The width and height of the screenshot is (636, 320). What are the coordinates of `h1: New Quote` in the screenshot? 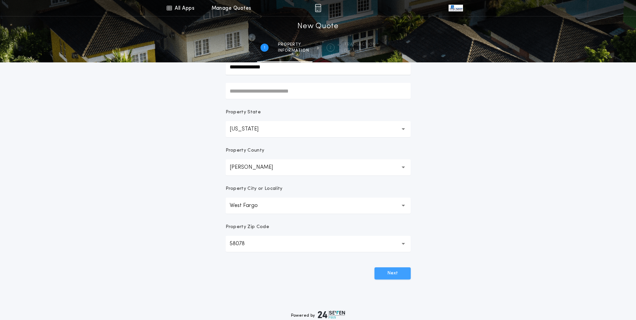 It's located at (318, 26).